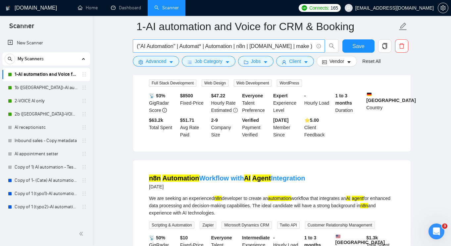 The width and height of the screenshot is (451, 246). What do you see at coordinates (443, 8) in the screenshot?
I see `button: setting` at bounding box center [443, 8].